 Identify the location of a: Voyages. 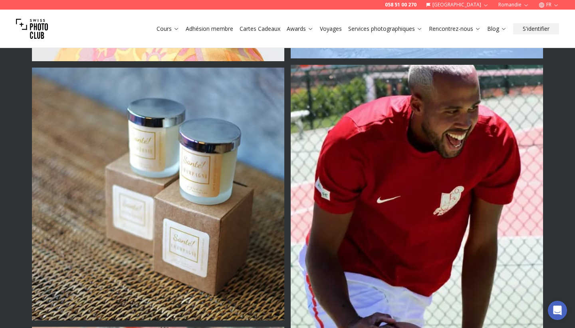
(331, 29).